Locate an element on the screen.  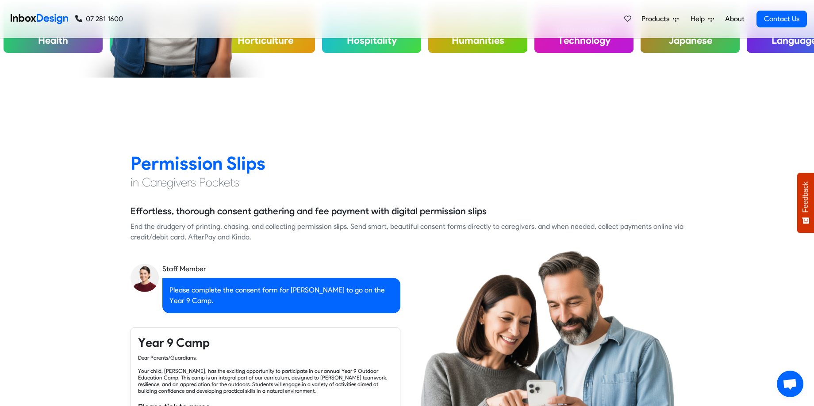
span: Feedback is located at coordinates (805, 197).